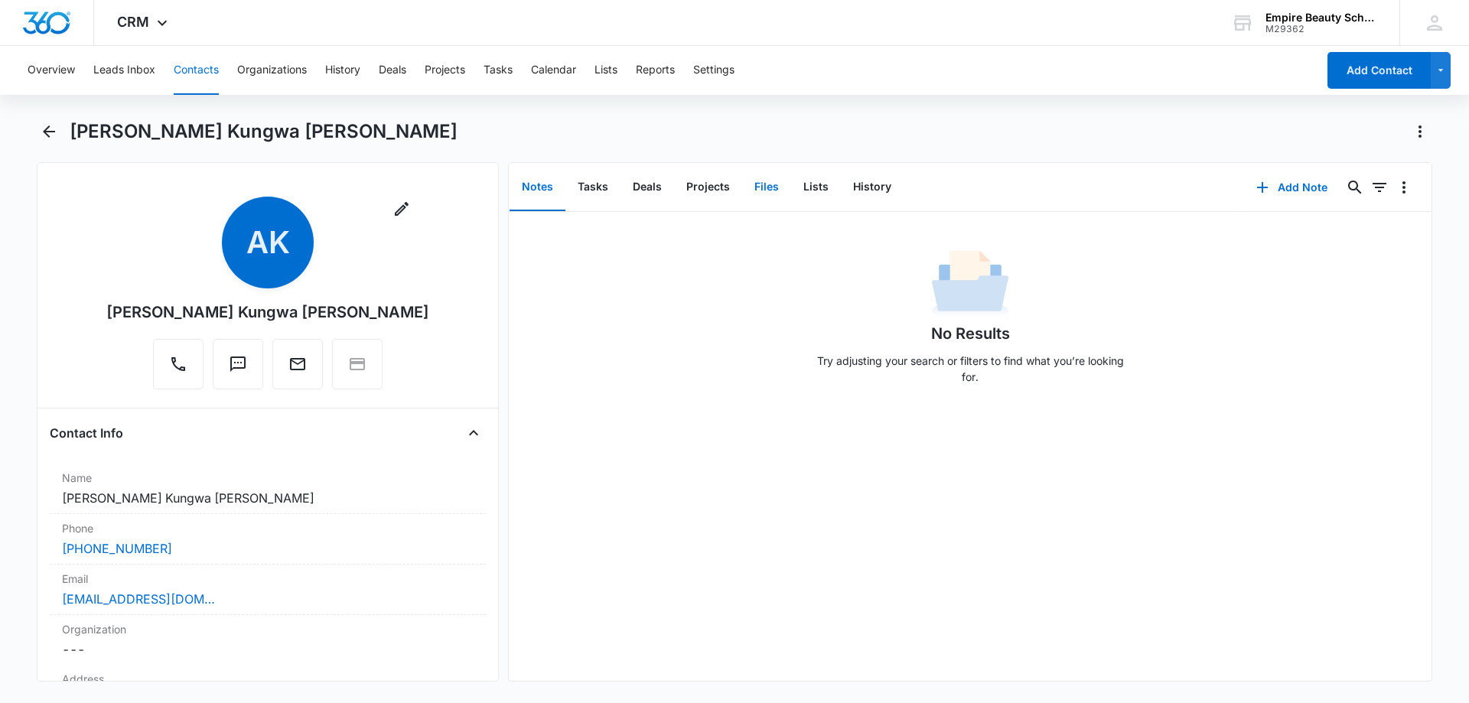  Describe the element at coordinates (1322, 29) in the screenshot. I see `div: account id` at that location.